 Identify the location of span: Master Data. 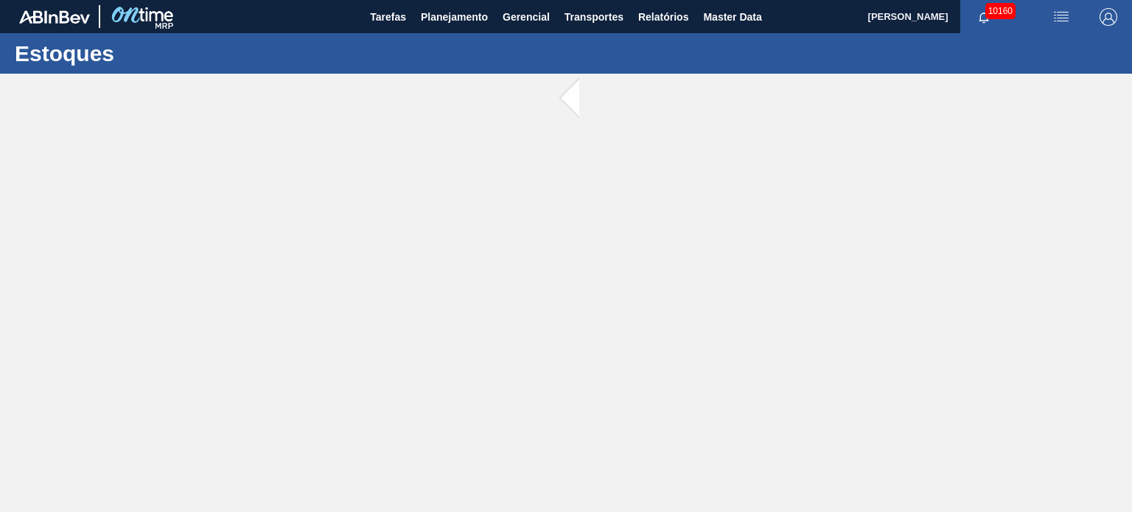
(732, 17).